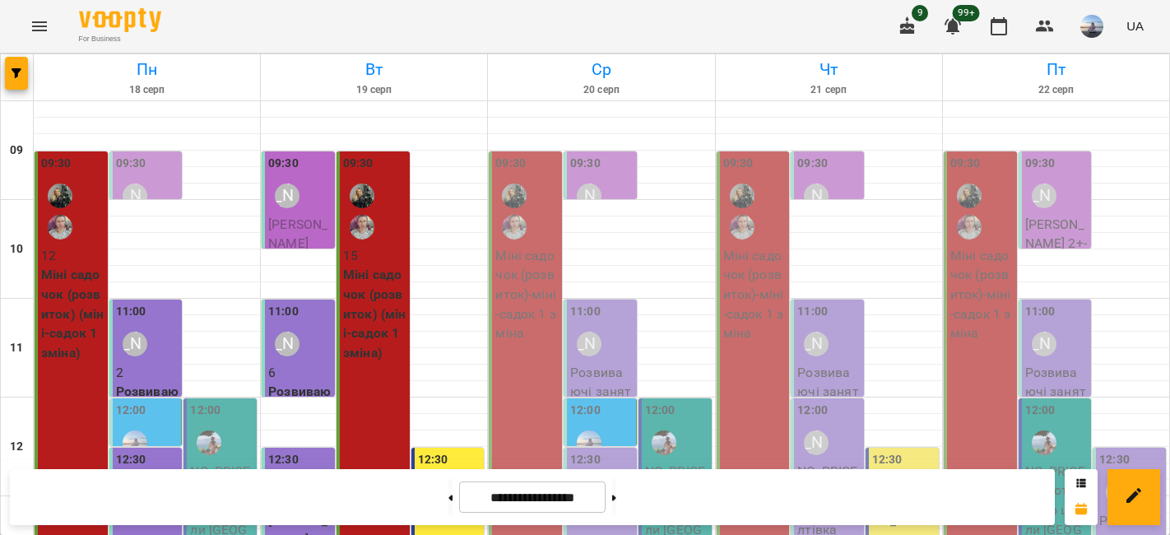 The image size is (1170, 535). What do you see at coordinates (374, 69) in the screenshot?
I see `h6: Вт` at bounding box center [374, 69].